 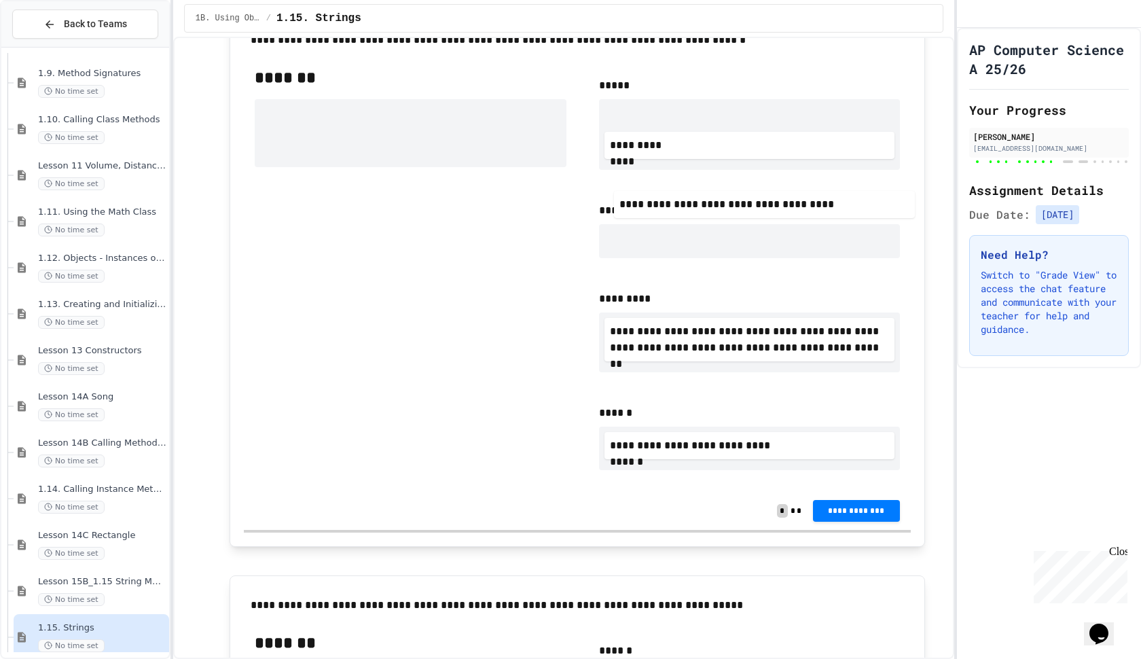 What do you see at coordinates (95, 24) in the screenshot?
I see `span: Back to Teams` at bounding box center [95, 24].